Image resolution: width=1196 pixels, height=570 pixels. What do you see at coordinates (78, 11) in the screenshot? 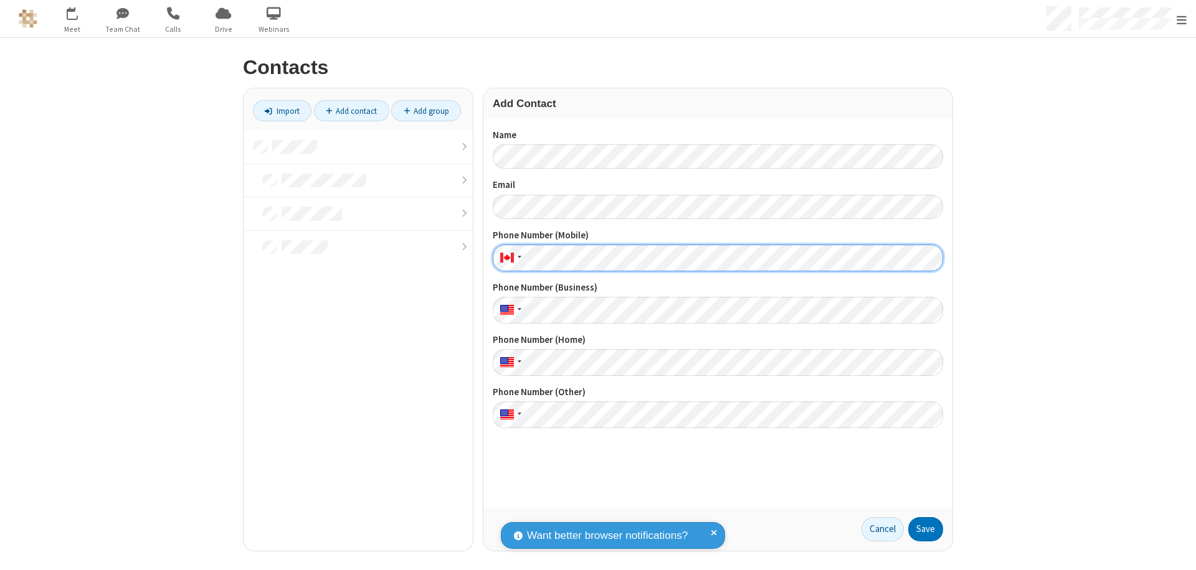
I see `div: 3` at bounding box center [78, 11].